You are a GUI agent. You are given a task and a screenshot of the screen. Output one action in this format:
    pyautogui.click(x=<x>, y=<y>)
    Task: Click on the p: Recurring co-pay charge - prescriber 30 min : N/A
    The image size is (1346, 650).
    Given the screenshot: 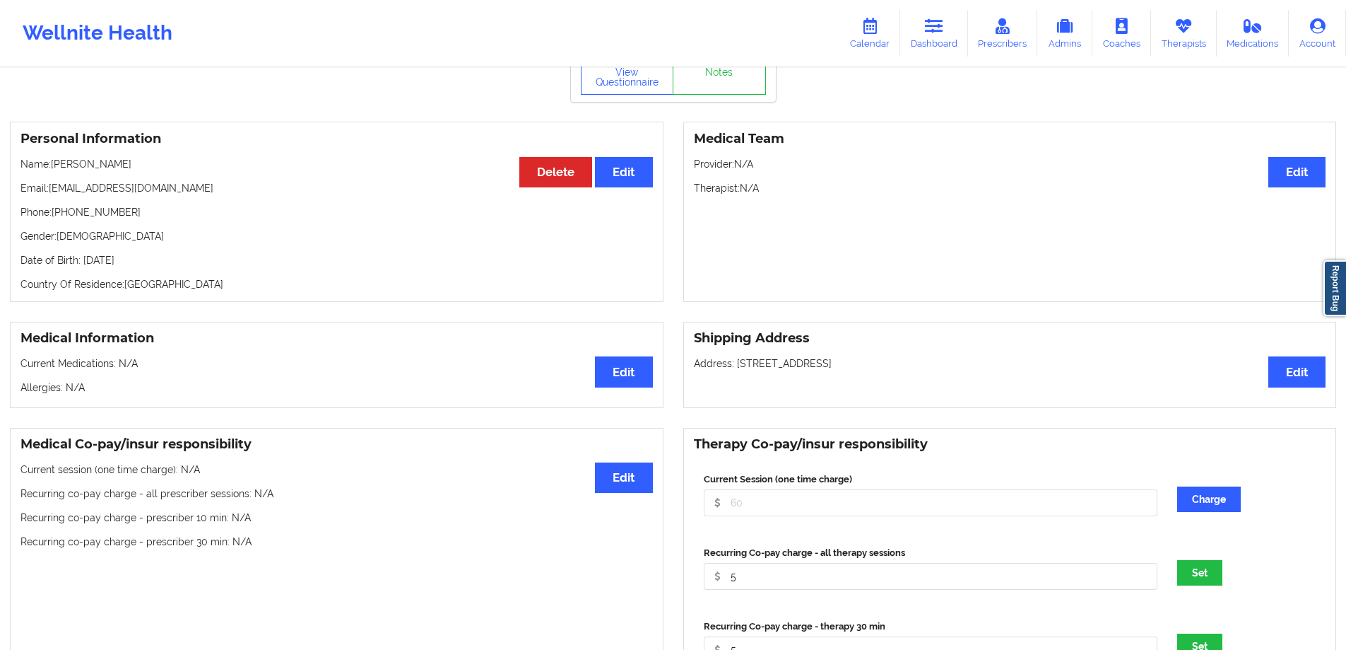 What is the action you would take?
    pyautogui.click(x=336, y=541)
    